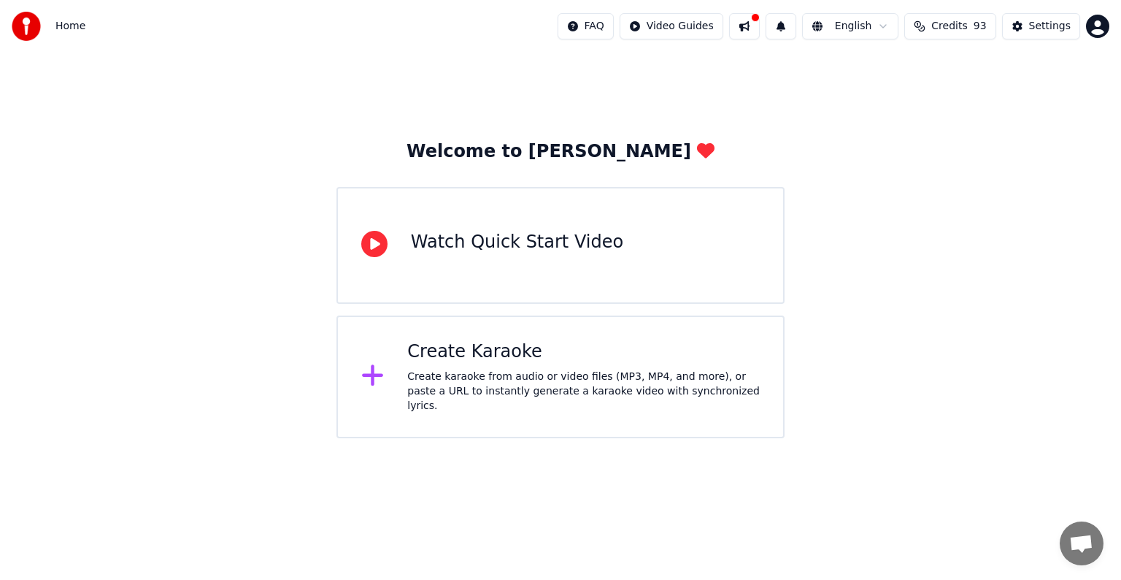 The image size is (1121, 580). What do you see at coordinates (1082, 543) in the screenshot?
I see `div: 채팅 열기` at bounding box center [1082, 543].